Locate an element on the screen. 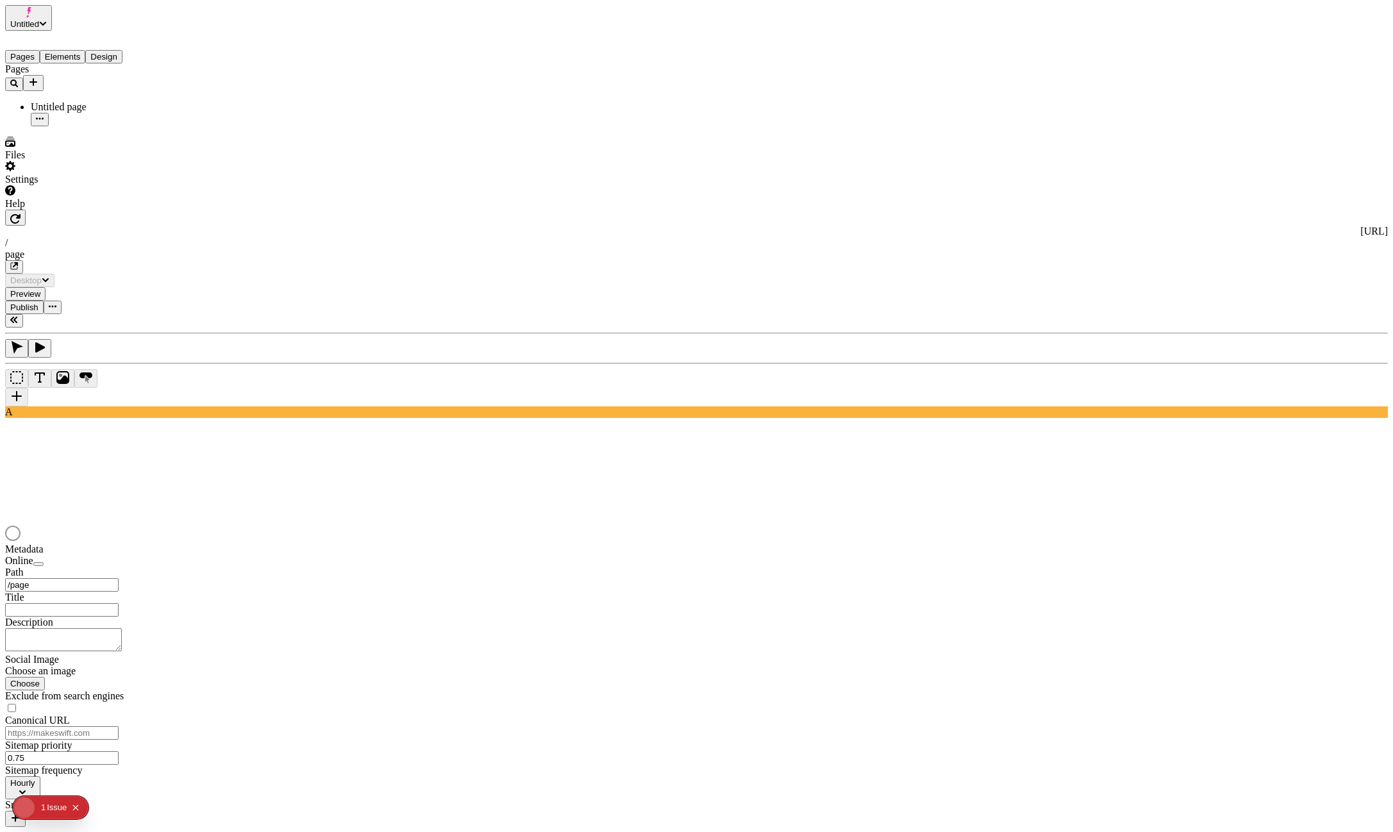  span: Untitled is located at coordinates (24, 24).